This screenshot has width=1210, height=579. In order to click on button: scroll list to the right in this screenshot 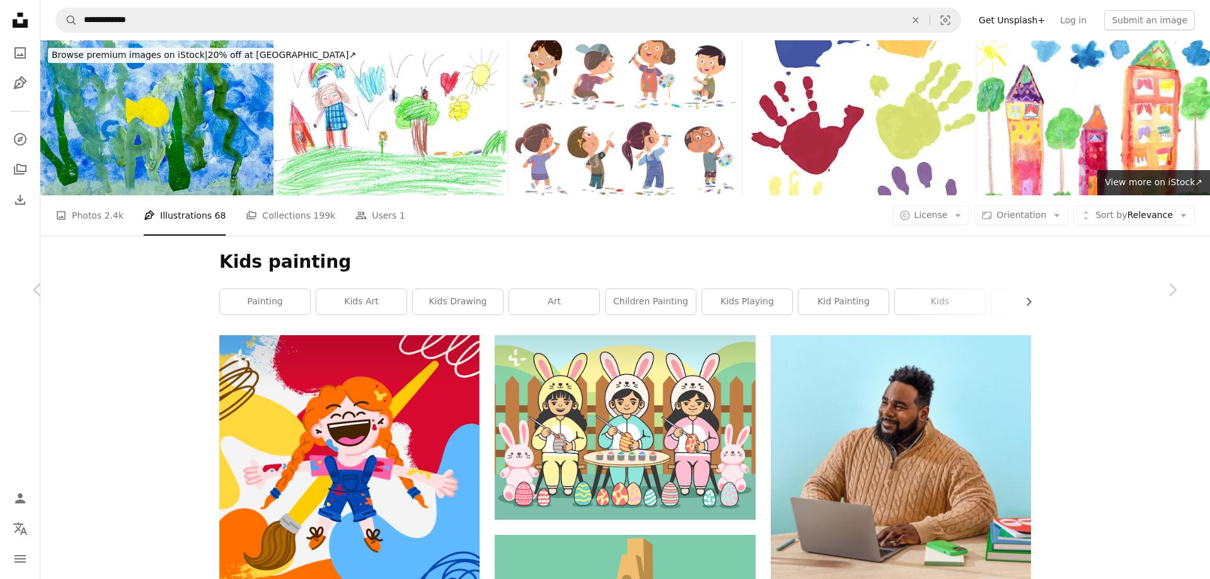, I will do `click(1024, 302)`.